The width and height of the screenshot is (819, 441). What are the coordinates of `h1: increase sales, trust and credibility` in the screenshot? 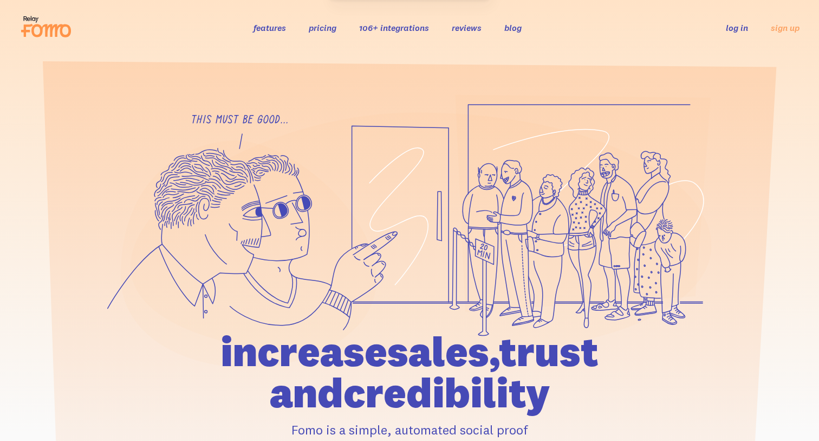 It's located at (410, 372).